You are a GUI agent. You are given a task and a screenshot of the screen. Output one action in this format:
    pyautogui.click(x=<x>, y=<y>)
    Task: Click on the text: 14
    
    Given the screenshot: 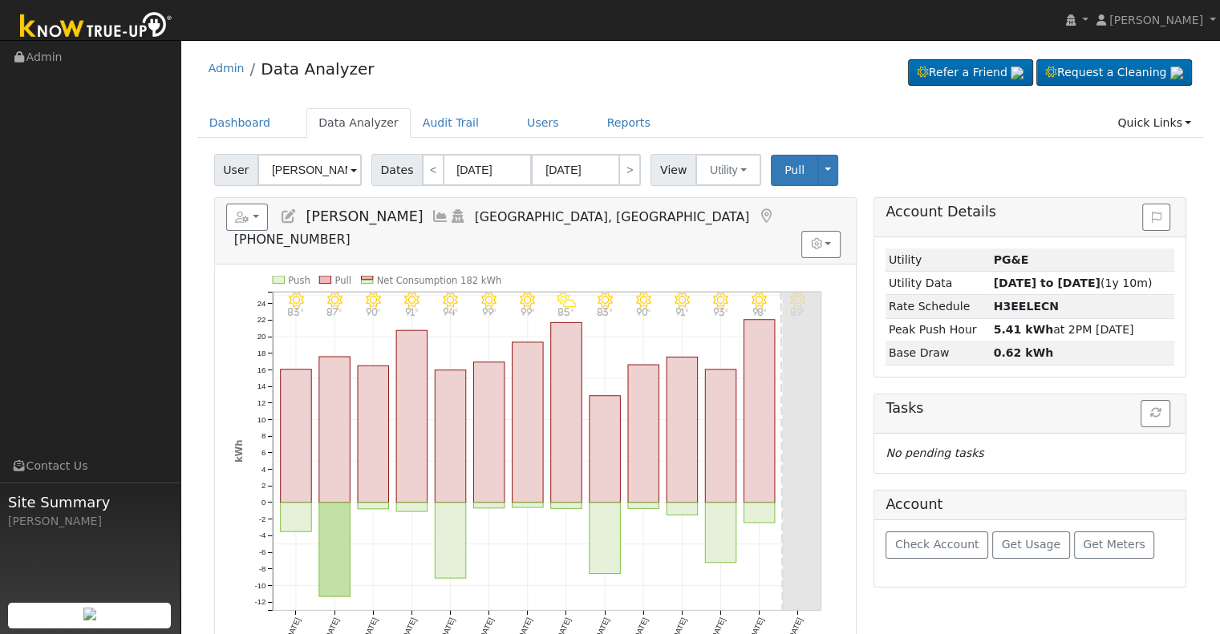 What is the action you would take?
    pyautogui.click(x=261, y=386)
    